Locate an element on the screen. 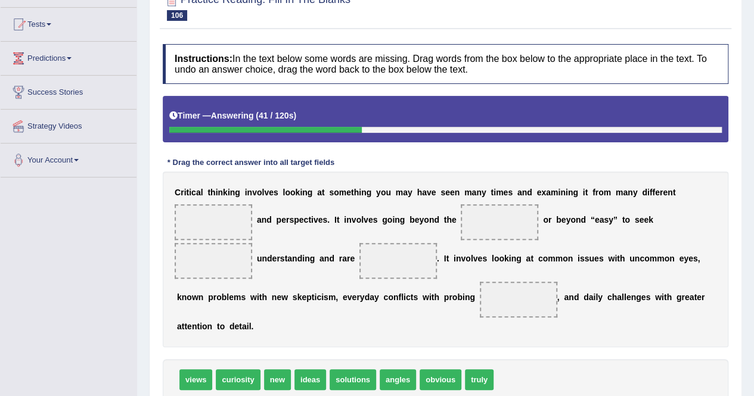 This screenshot has height=396, width=754. b: u is located at coordinates (632, 259).